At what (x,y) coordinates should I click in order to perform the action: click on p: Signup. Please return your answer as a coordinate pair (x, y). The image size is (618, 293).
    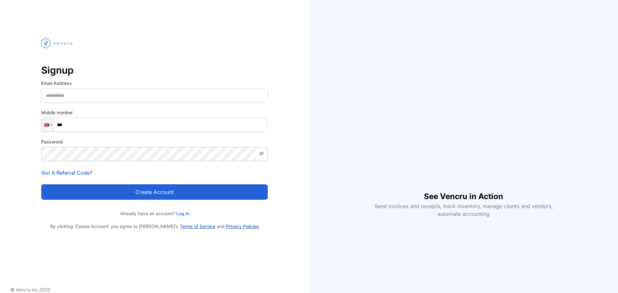
    Looking at the image, I should click on (154, 70).